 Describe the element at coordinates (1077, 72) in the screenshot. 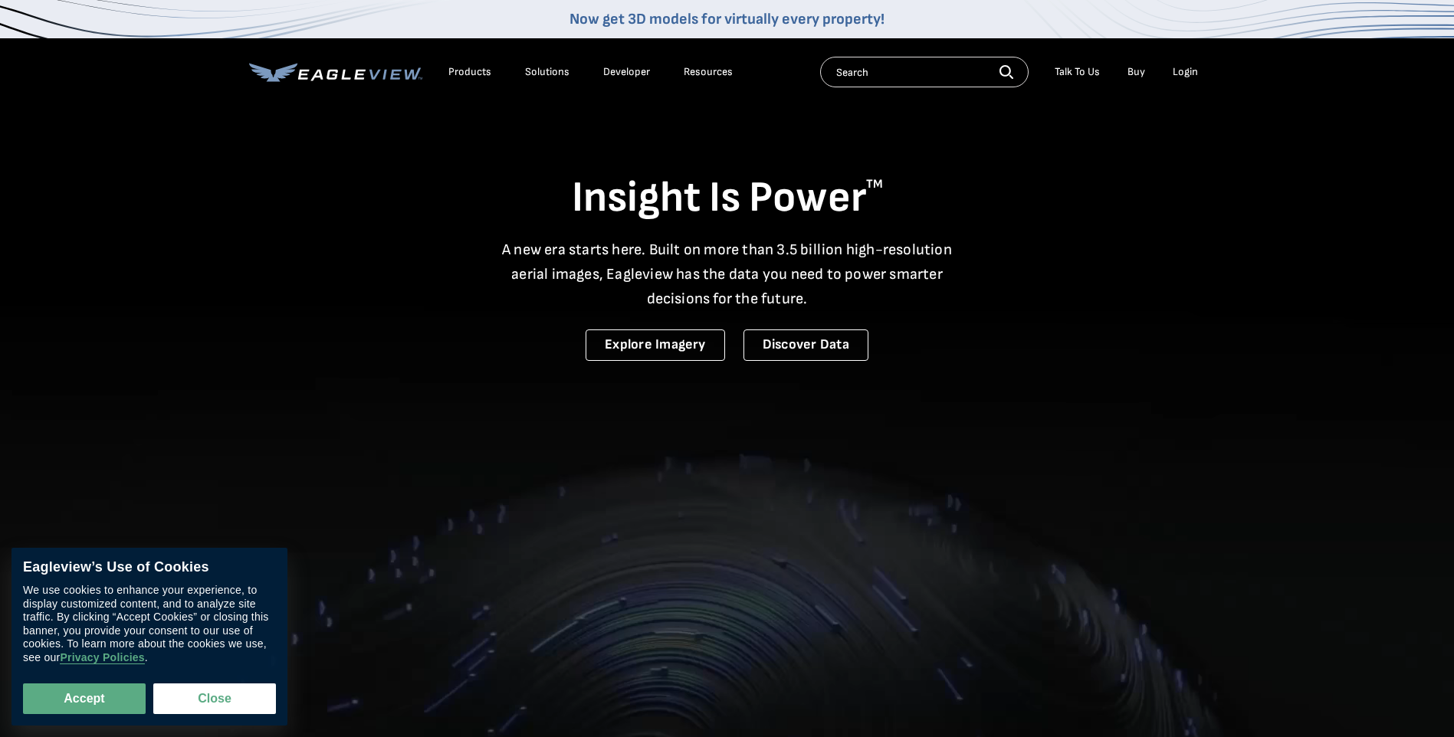

I see `div: Talk To Us` at that location.